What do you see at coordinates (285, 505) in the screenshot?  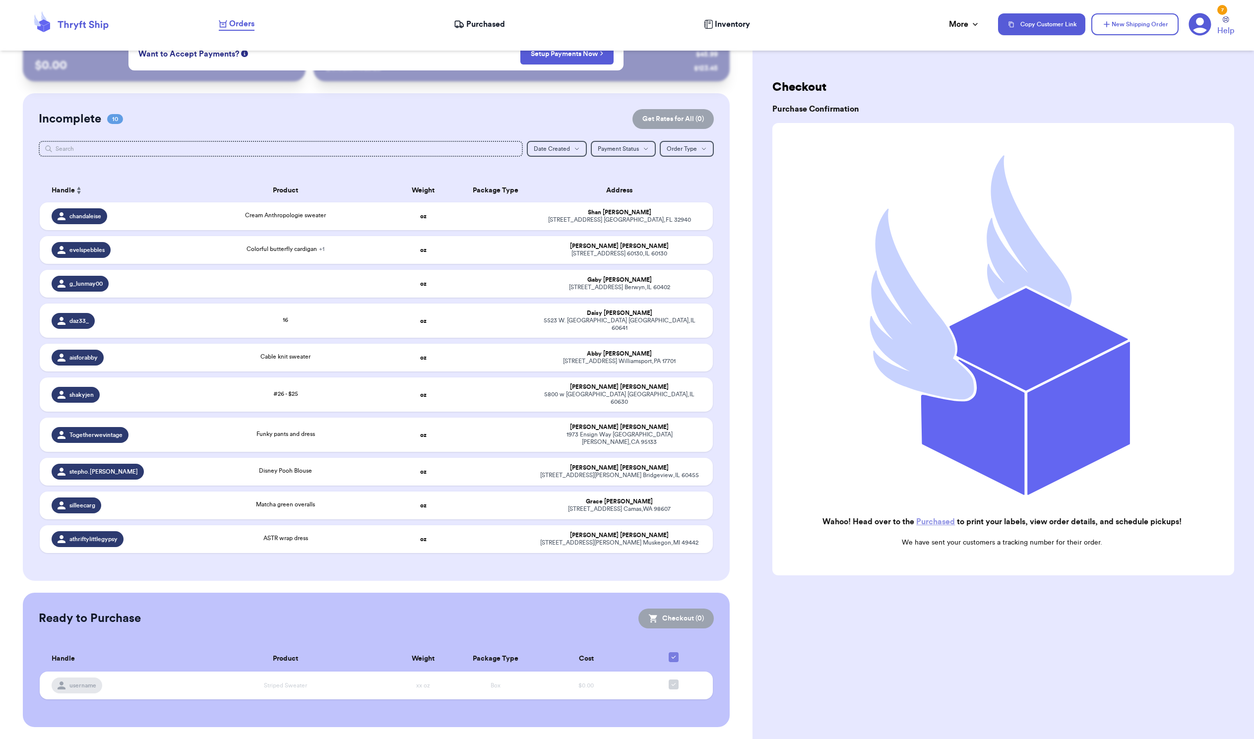 I see `span: Matcha green overalls` at bounding box center [285, 505].